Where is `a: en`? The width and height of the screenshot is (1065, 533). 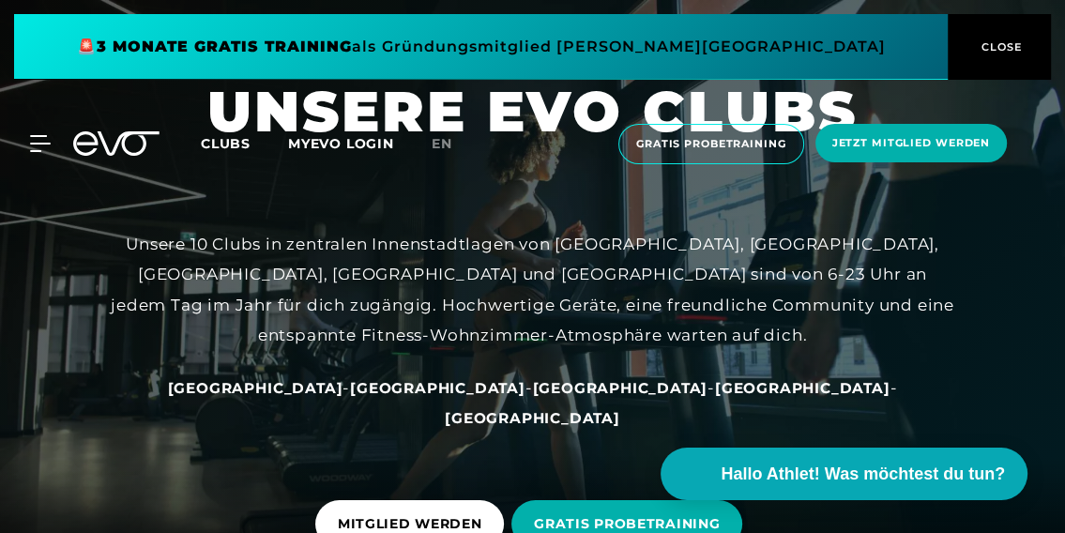
a: en is located at coordinates (453, 144).